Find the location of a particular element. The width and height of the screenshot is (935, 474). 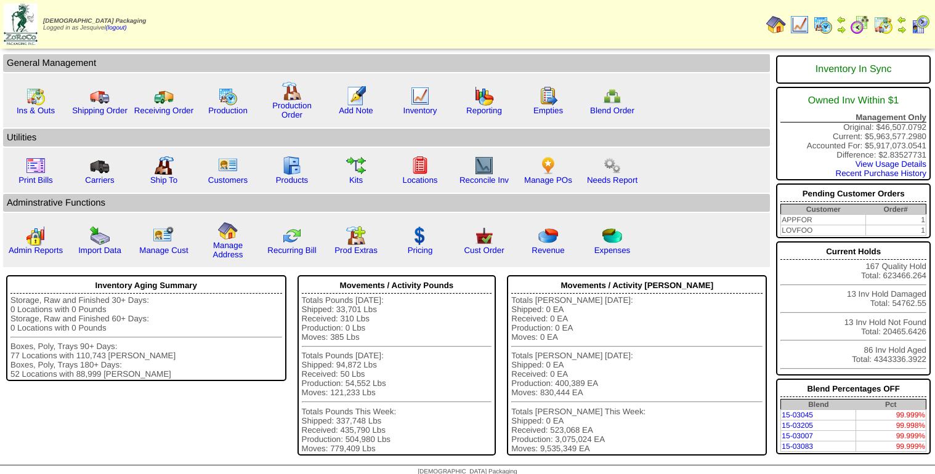

a: Locations is located at coordinates (419, 180).